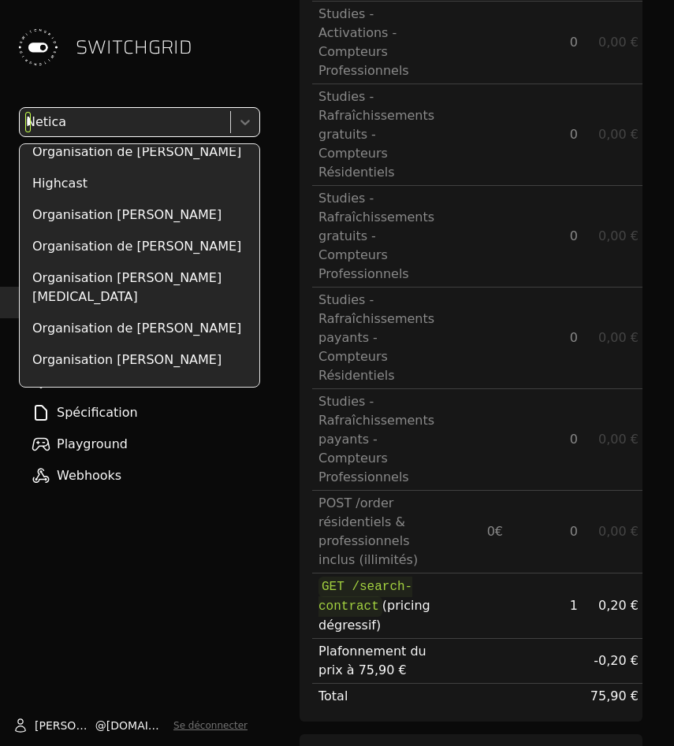  I want to click on button: Se déconnecter, so click(210, 726).